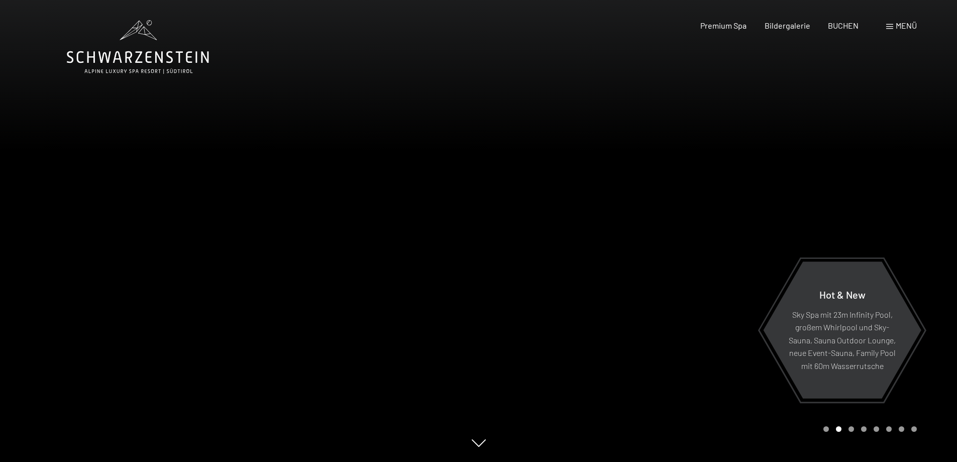 This screenshot has height=462, width=957. I want to click on a: Premium Spa, so click(723, 25).